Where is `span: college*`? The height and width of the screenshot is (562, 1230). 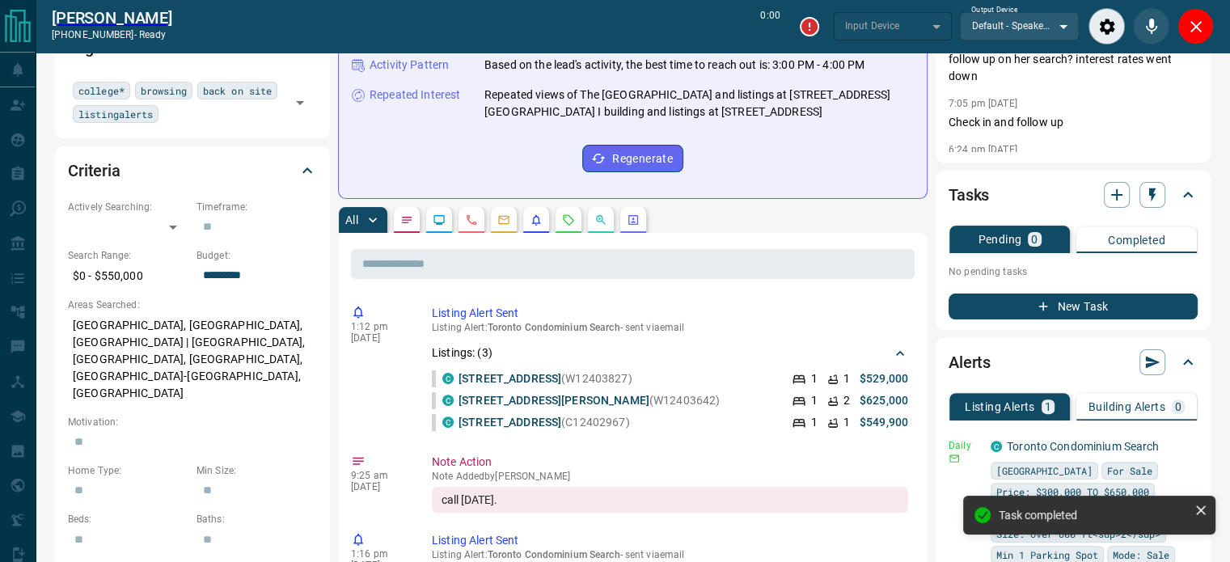
span: college* is located at coordinates (101, 91).